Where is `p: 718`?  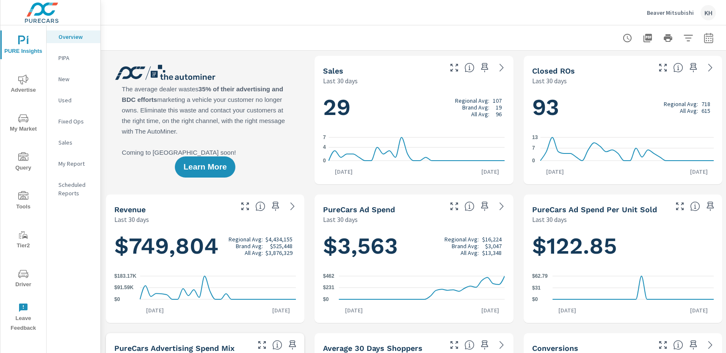
p: 718 is located at coordinates (705, 104).